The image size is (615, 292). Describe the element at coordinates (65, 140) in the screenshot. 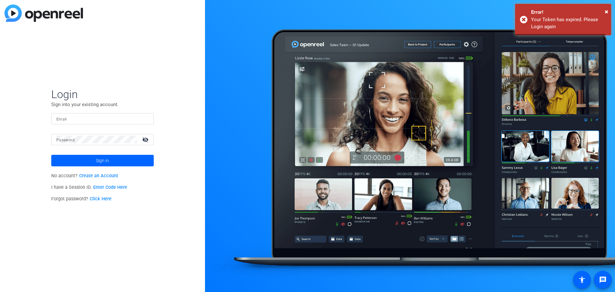

I see `mat-label: Password` at that location.